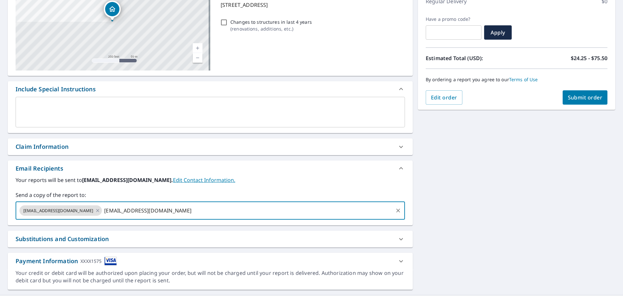  I want to click on span: Apply, so click(498, 32).